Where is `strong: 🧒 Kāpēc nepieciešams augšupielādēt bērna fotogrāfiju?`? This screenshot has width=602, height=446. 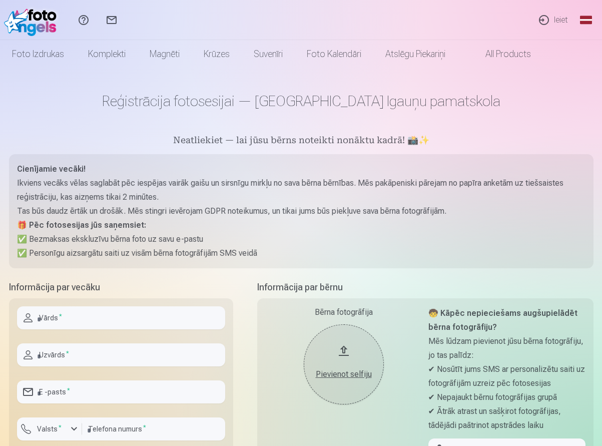
strong: 🧒 Kāpēc nepieciešams augšupielādēt bērna fotogrāfiju? is located at coordinates (503, 320).